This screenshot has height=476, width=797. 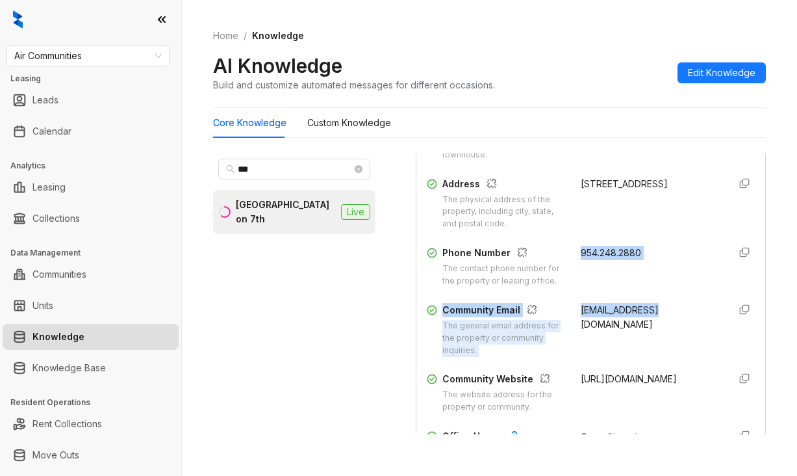 I want to click on div: The website address for the property or community., so click(x=504, y=401).